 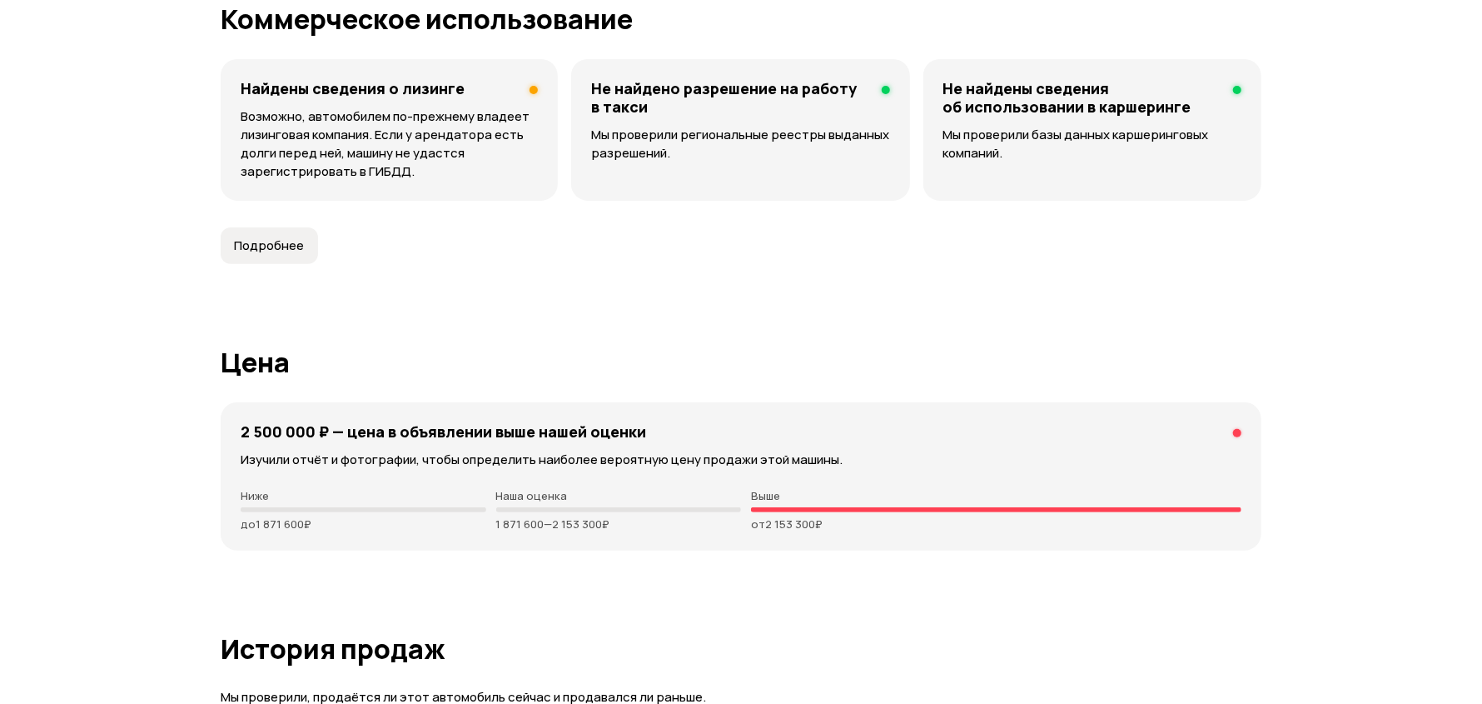 What do you see at coordinates (996, 524) in the screenshot?
I see `p: от 2 153 300 ₽` at bounding box center [996, 524].